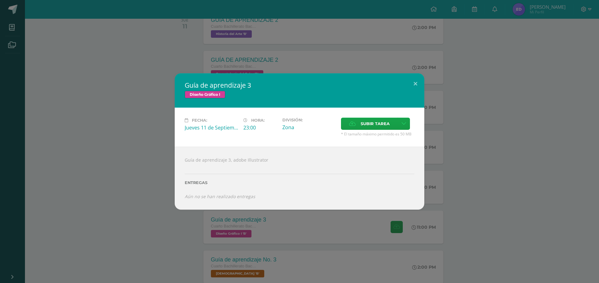  I want to click on button: Close (Esc), so click(415, 84).